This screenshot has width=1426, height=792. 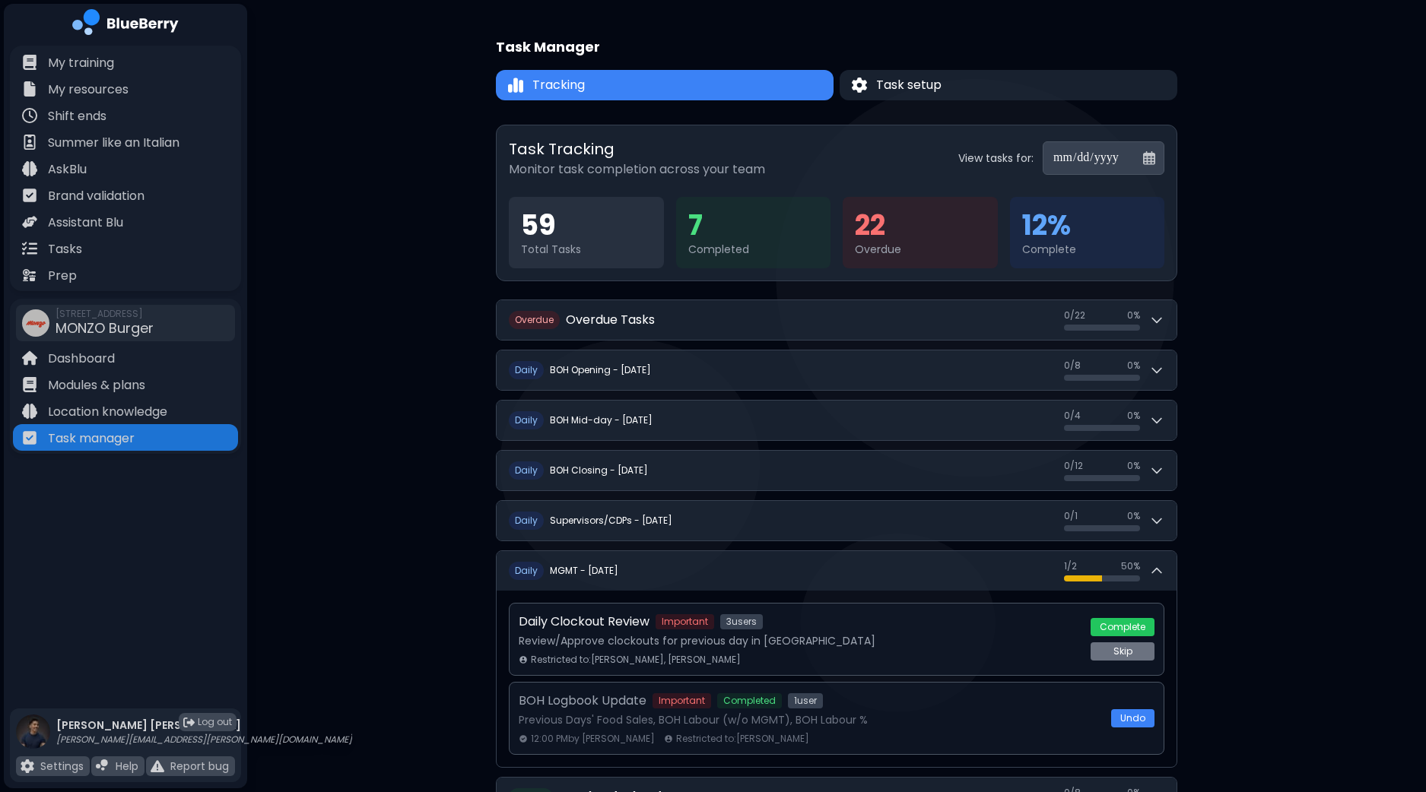 I want to click on p: My resources, so click(x=88, y=90).